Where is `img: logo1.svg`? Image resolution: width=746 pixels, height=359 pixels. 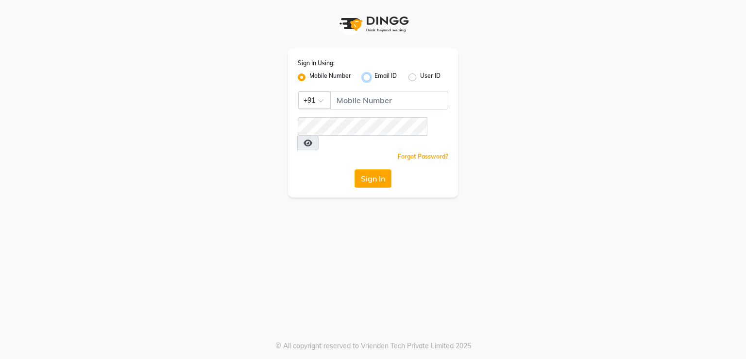 img: logo1.svg is located at coordinates (373, 24).